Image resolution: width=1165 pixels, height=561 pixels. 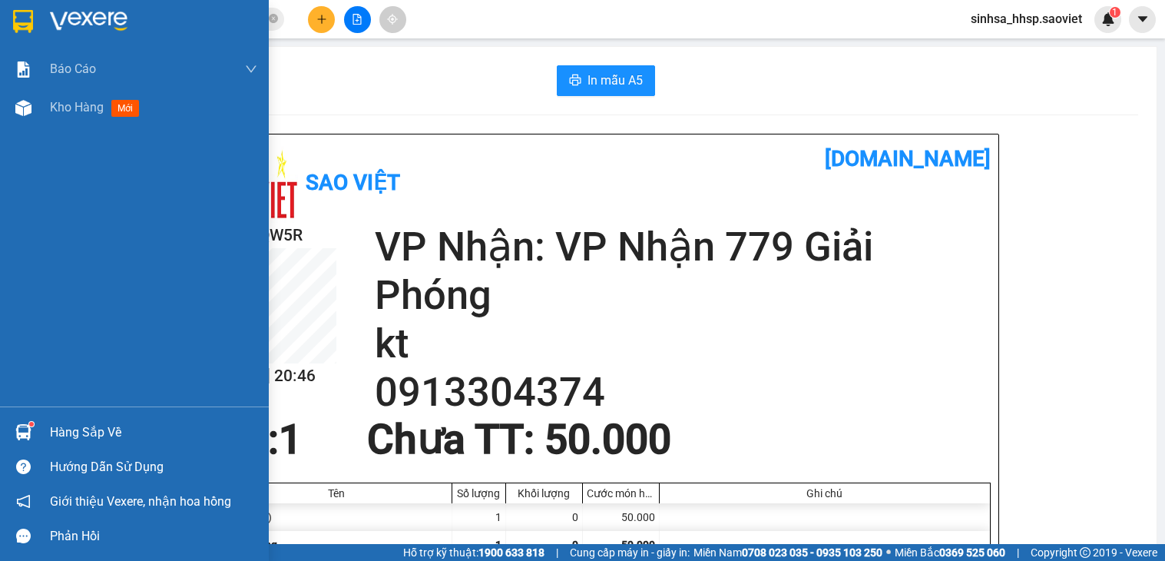 What do you see at coordinates (683, 392) in the screenshot?
I see `h2: 0913304374` at bounding box center [683, 392].